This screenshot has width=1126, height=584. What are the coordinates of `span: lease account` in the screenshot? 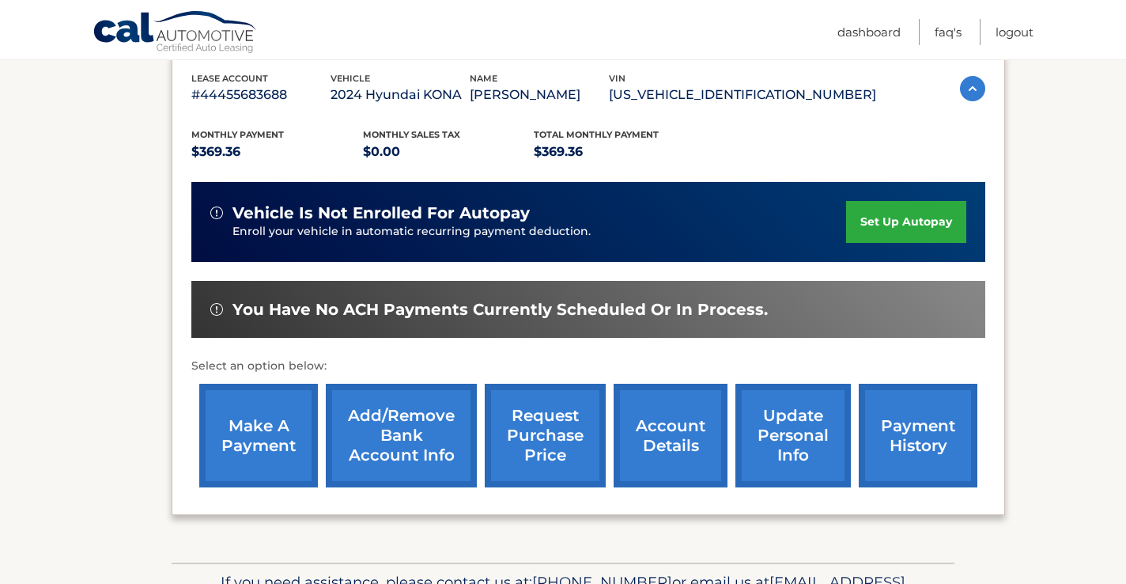 It's located at (229, 78).